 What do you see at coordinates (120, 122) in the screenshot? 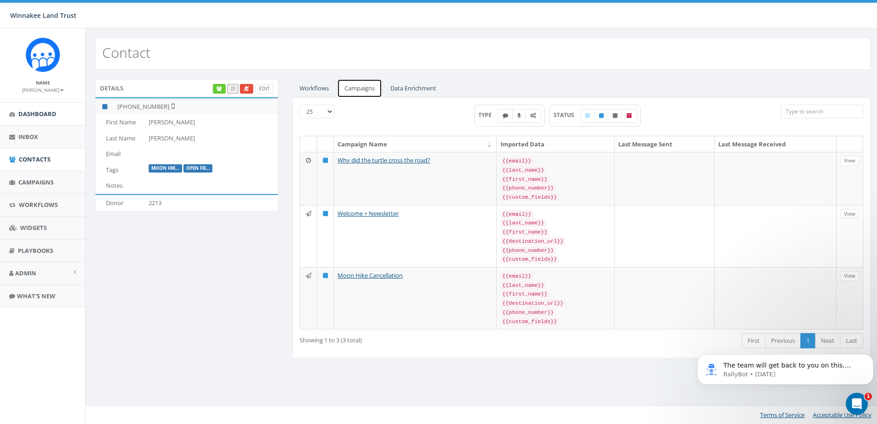
I see `td: First Name` at bounding box center [120, 122].